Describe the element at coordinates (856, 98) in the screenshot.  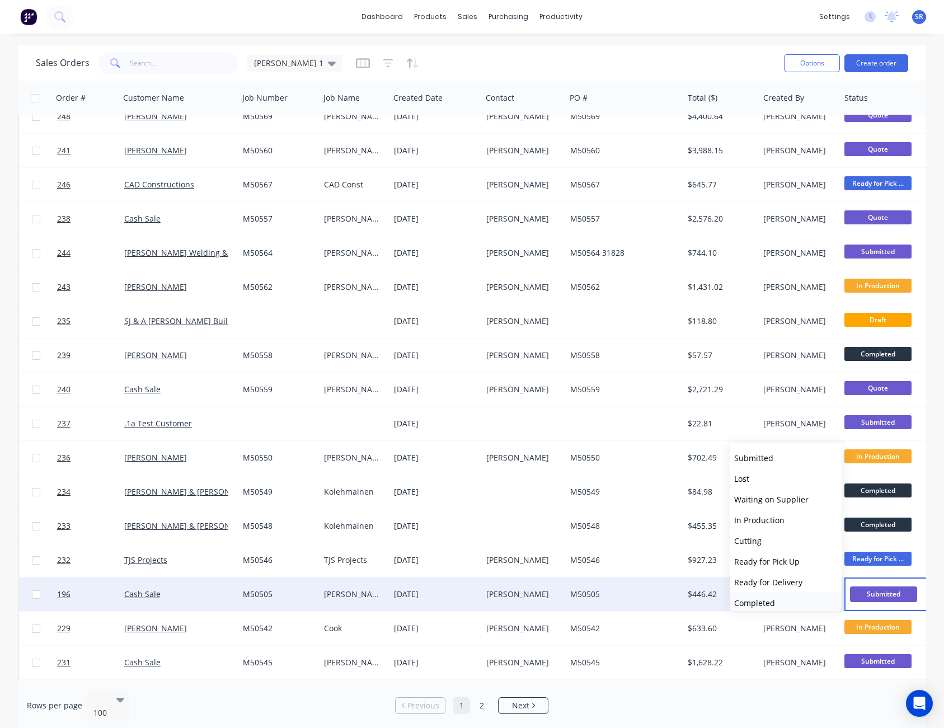
I see `div: Status` at that location.